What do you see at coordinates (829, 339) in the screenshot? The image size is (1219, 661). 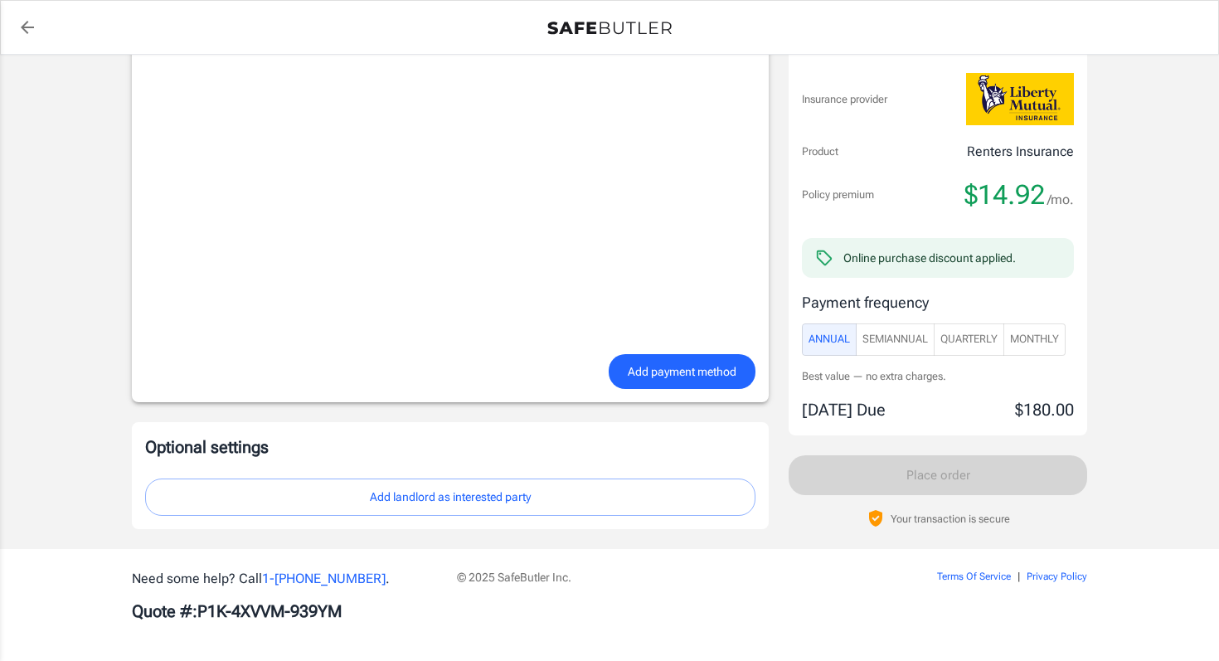 I see `span: Annual` at bounding box center [829, 339].